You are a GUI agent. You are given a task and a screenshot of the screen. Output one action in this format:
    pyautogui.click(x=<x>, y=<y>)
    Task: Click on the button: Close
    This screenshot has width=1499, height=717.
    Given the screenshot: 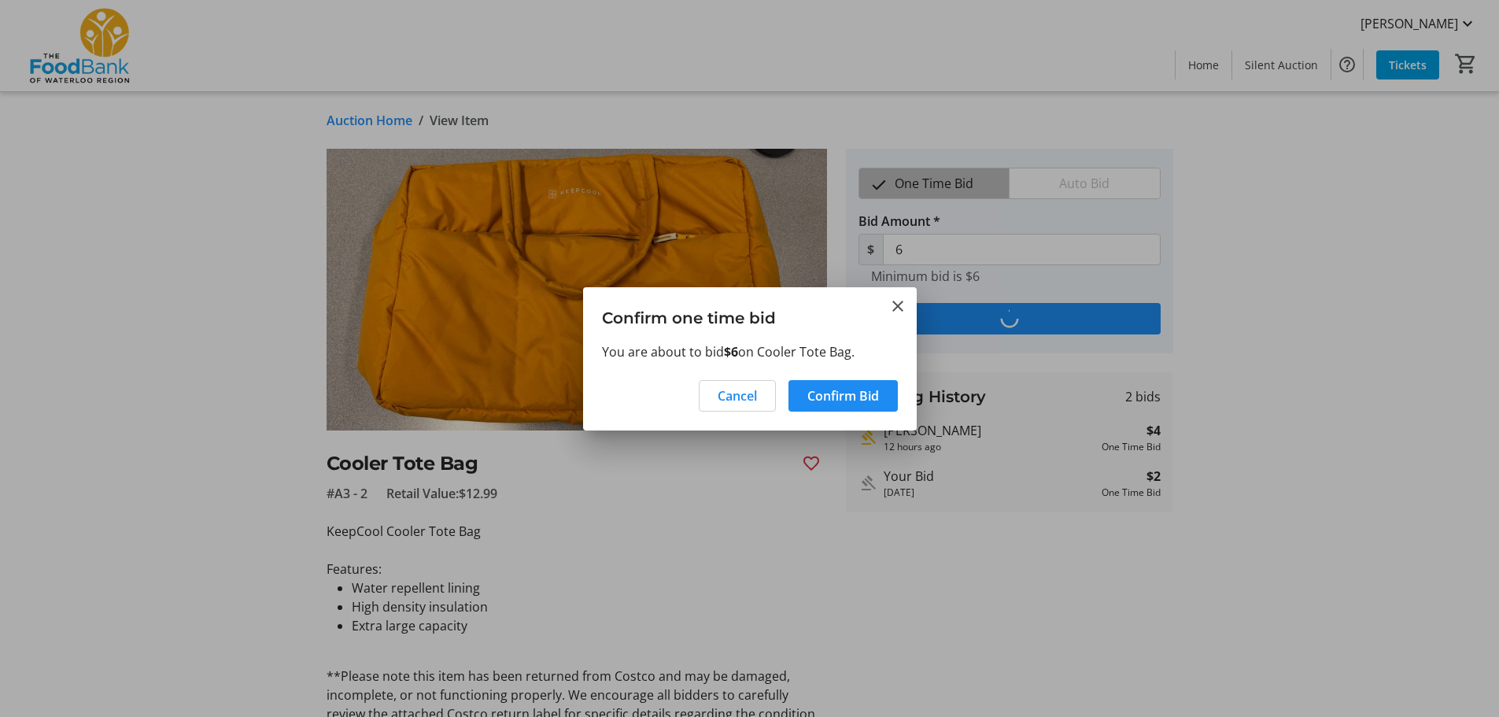 What is the action you would take?
    pyautogui.click(x=898, y=306)
    